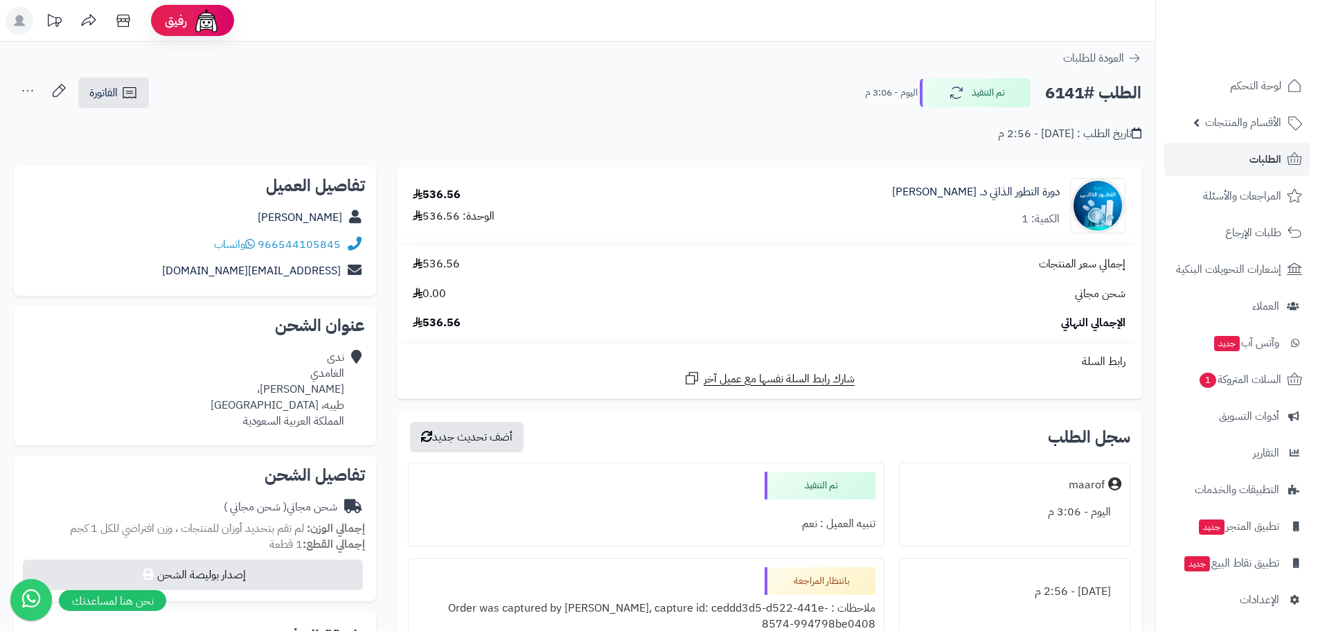  What do you see at coordinates (114, 93) in the screenshot?
I see `a: الفاتورة` at bounding box center [114, 93].